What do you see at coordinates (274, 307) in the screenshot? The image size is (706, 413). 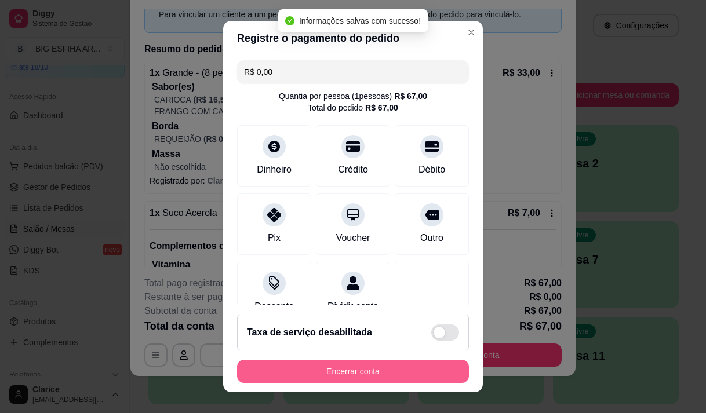 I see `div: Desconto` at bounding box center [274, 307].